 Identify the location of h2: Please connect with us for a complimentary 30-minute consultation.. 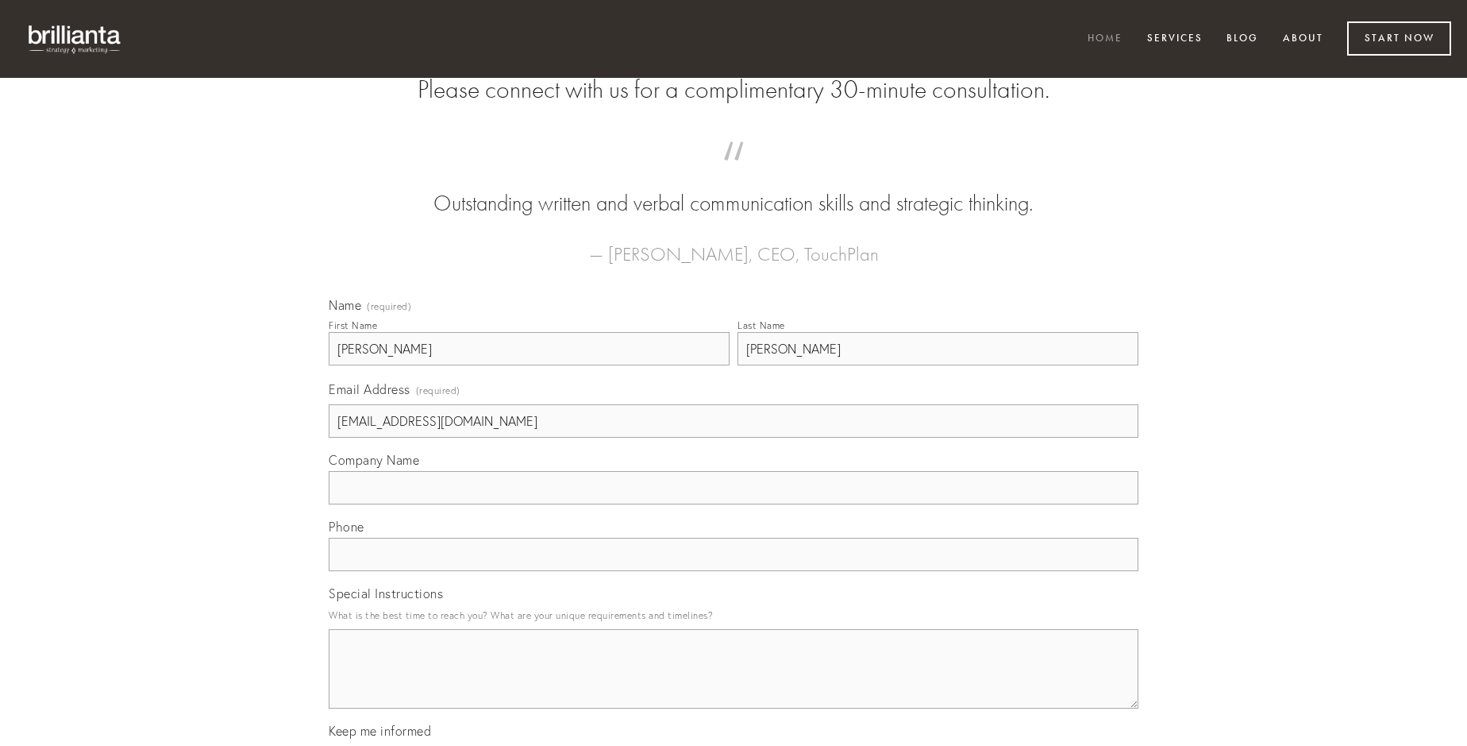
(734, 90).